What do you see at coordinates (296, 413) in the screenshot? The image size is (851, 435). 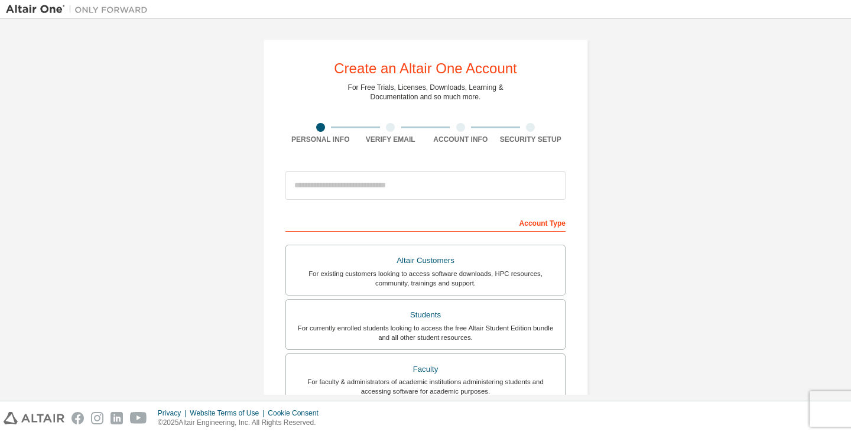 I see `div: Cookie Consent` at bounding box center [296, 413].